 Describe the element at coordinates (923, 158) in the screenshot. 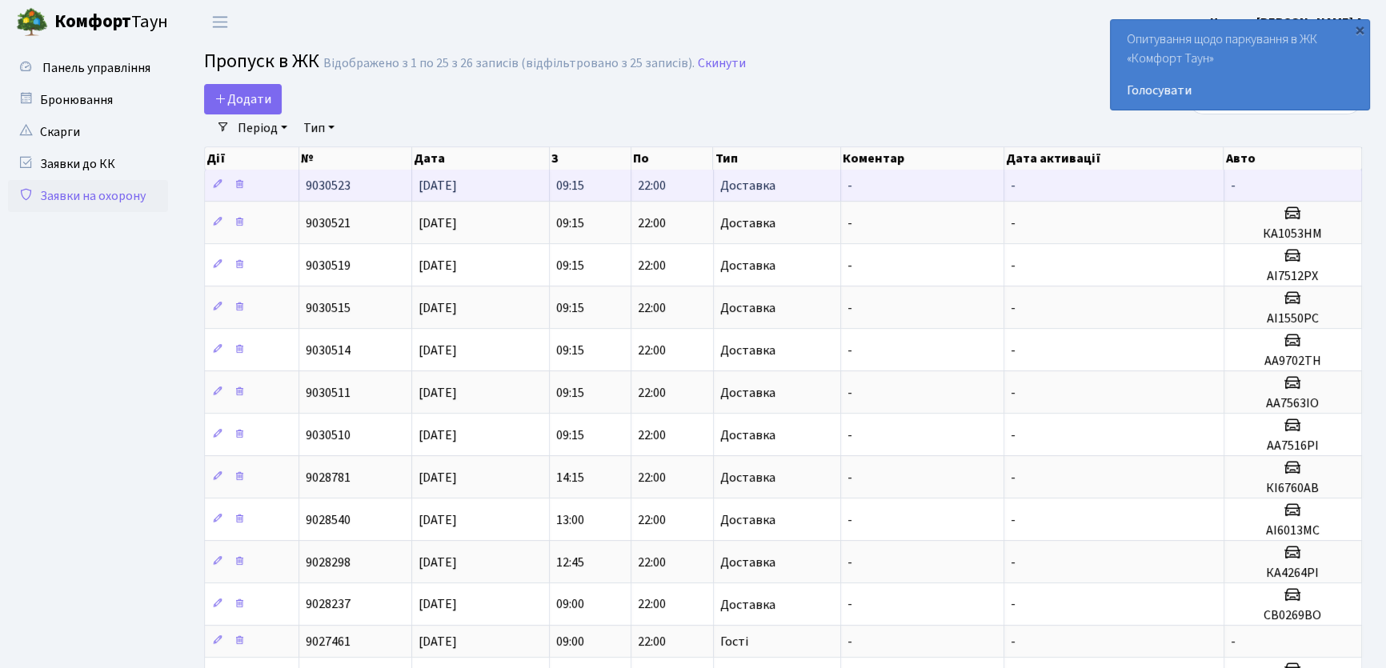

I see `th: Коментар` at that location.